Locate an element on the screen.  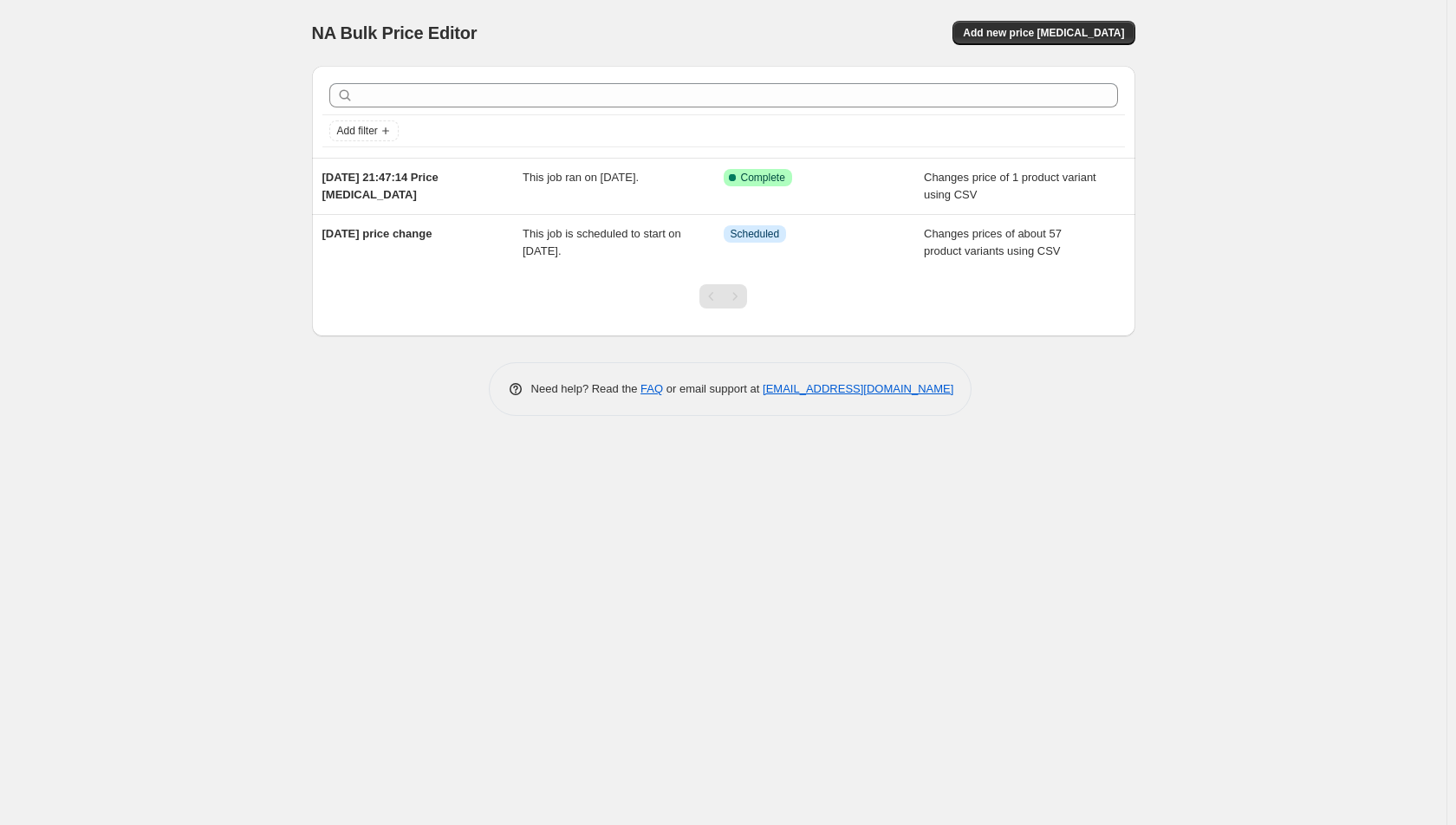
span: NA Bulk Price Editor is located at coordinates (395, 33).